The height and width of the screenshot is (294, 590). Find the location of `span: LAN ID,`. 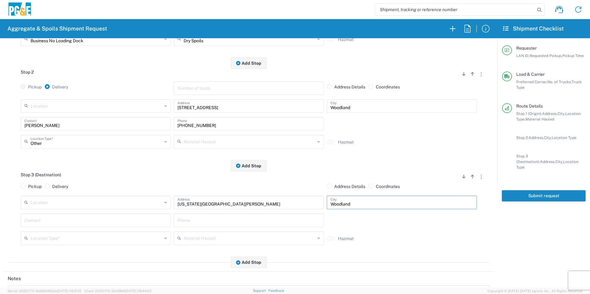

span: LAN ID, is located at coordinates (523, 56).